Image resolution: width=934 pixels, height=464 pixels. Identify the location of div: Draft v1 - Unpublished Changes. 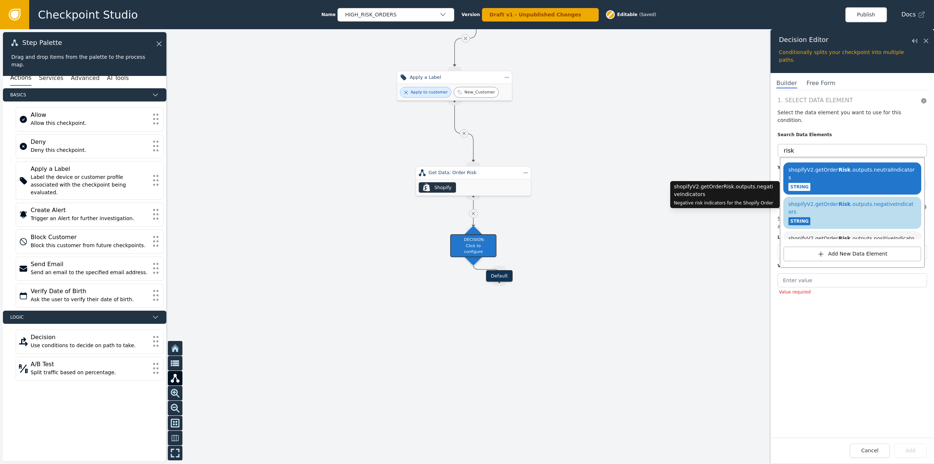
(537, 15).